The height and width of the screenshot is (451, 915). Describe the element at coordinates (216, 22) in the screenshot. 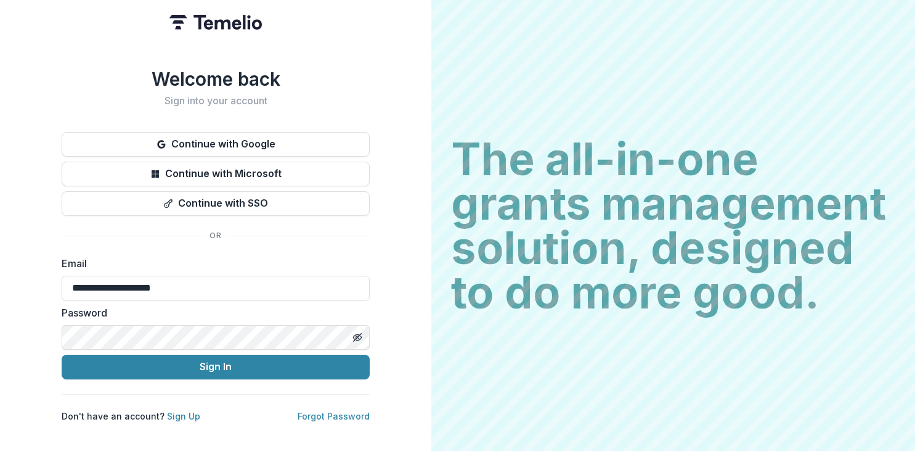

I see `img: Temelio` at that location.